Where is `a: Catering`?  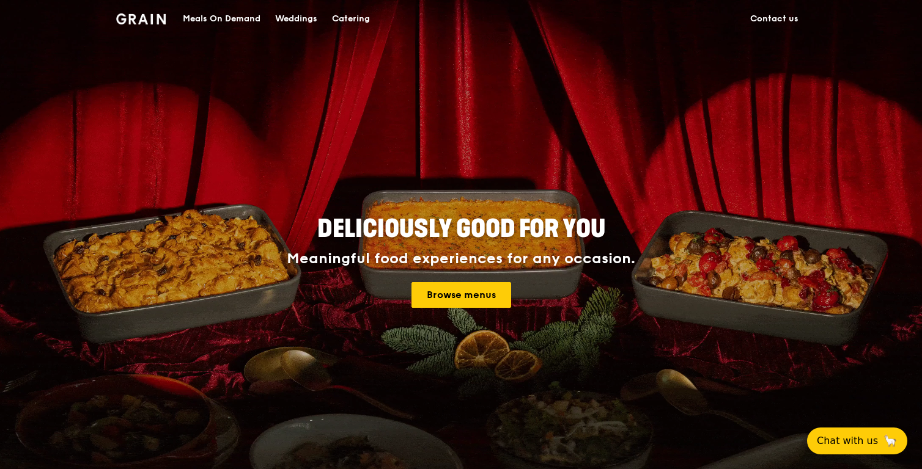
a: Catering is located at coordinates (351, 19).